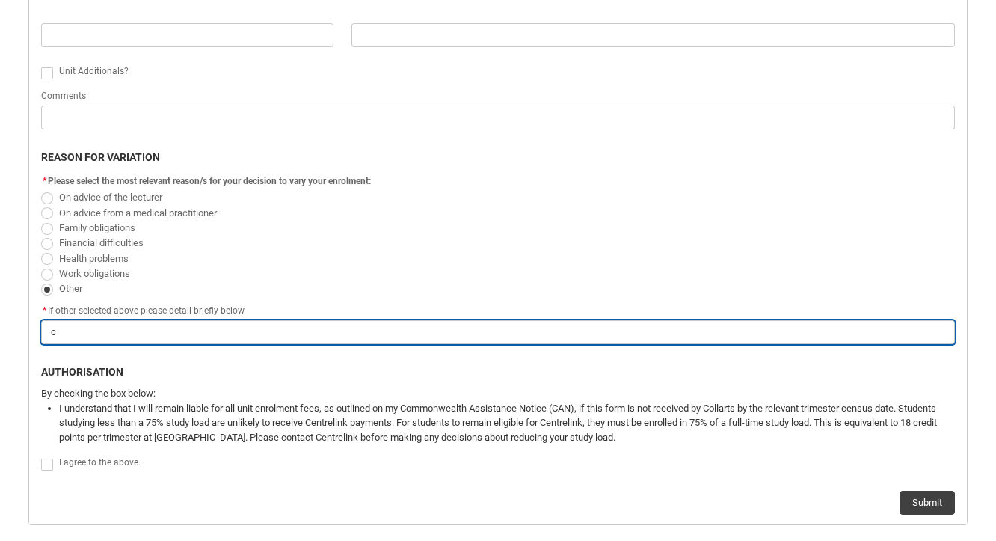 The width and height of the screenshot is (996, 541). I want to click on button: Submit, so click(927, 502).